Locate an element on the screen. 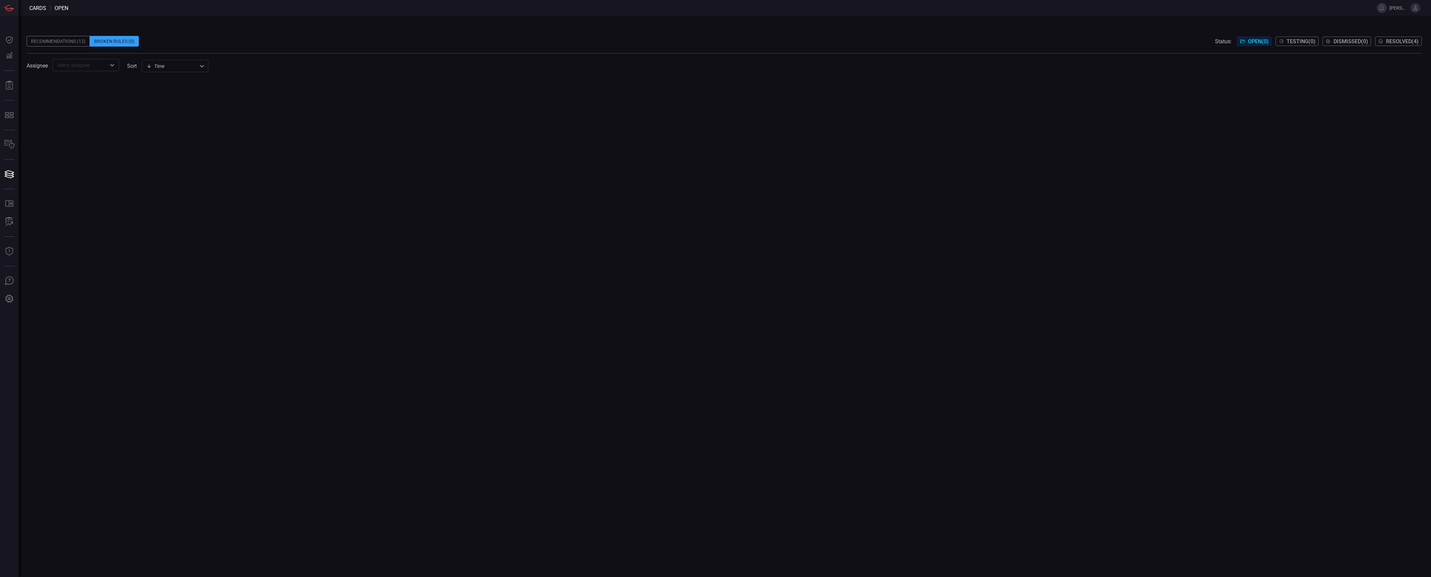 The image size is (1431, 577). button: Testing(0) is located at coordinates (1297, 41).